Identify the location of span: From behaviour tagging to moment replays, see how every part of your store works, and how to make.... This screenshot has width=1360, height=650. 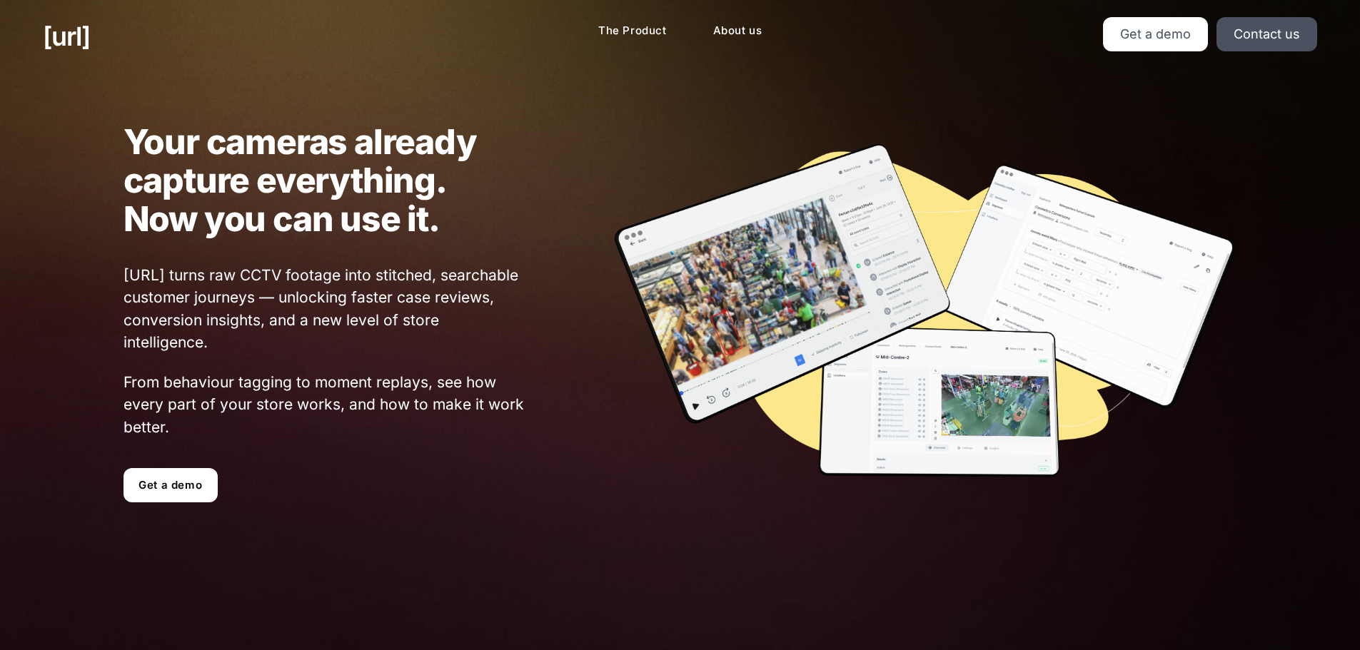
(325, 405).